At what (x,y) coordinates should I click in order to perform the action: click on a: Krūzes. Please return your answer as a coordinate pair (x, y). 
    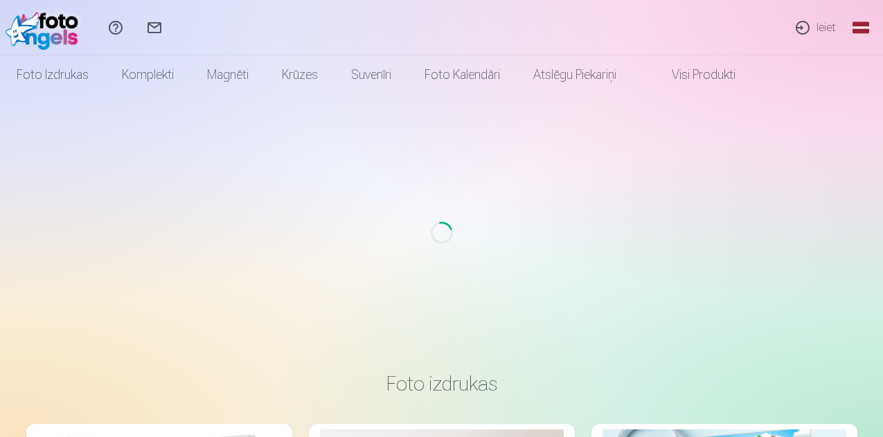
    Looking at the image, I should click on (300, 75).